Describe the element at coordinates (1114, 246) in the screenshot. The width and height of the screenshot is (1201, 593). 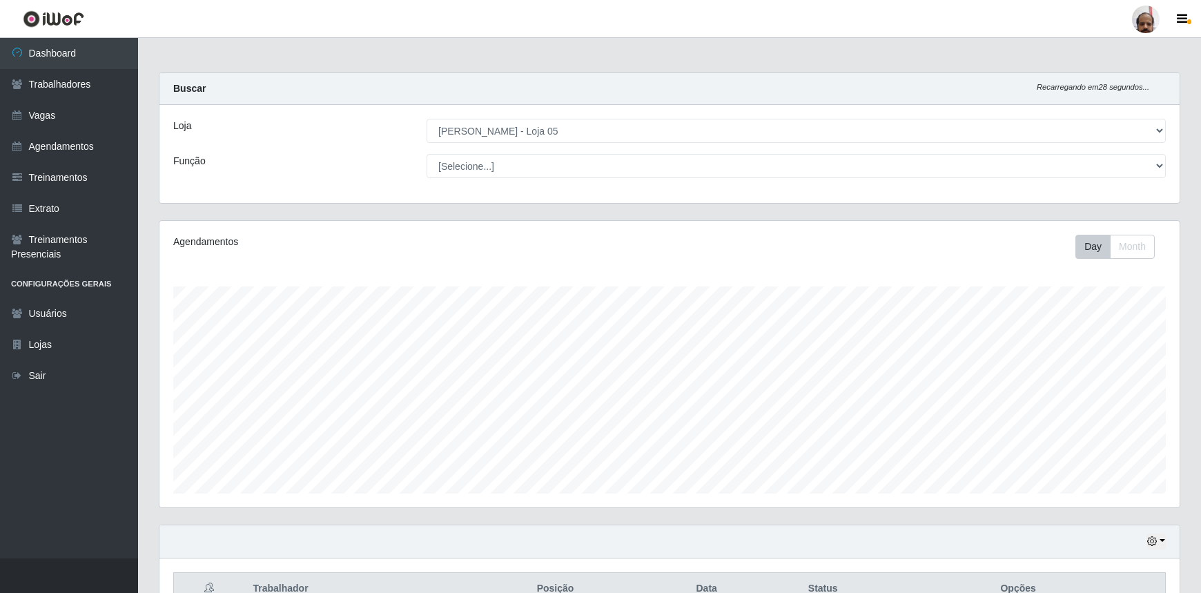
I see `div: First group` at that location.